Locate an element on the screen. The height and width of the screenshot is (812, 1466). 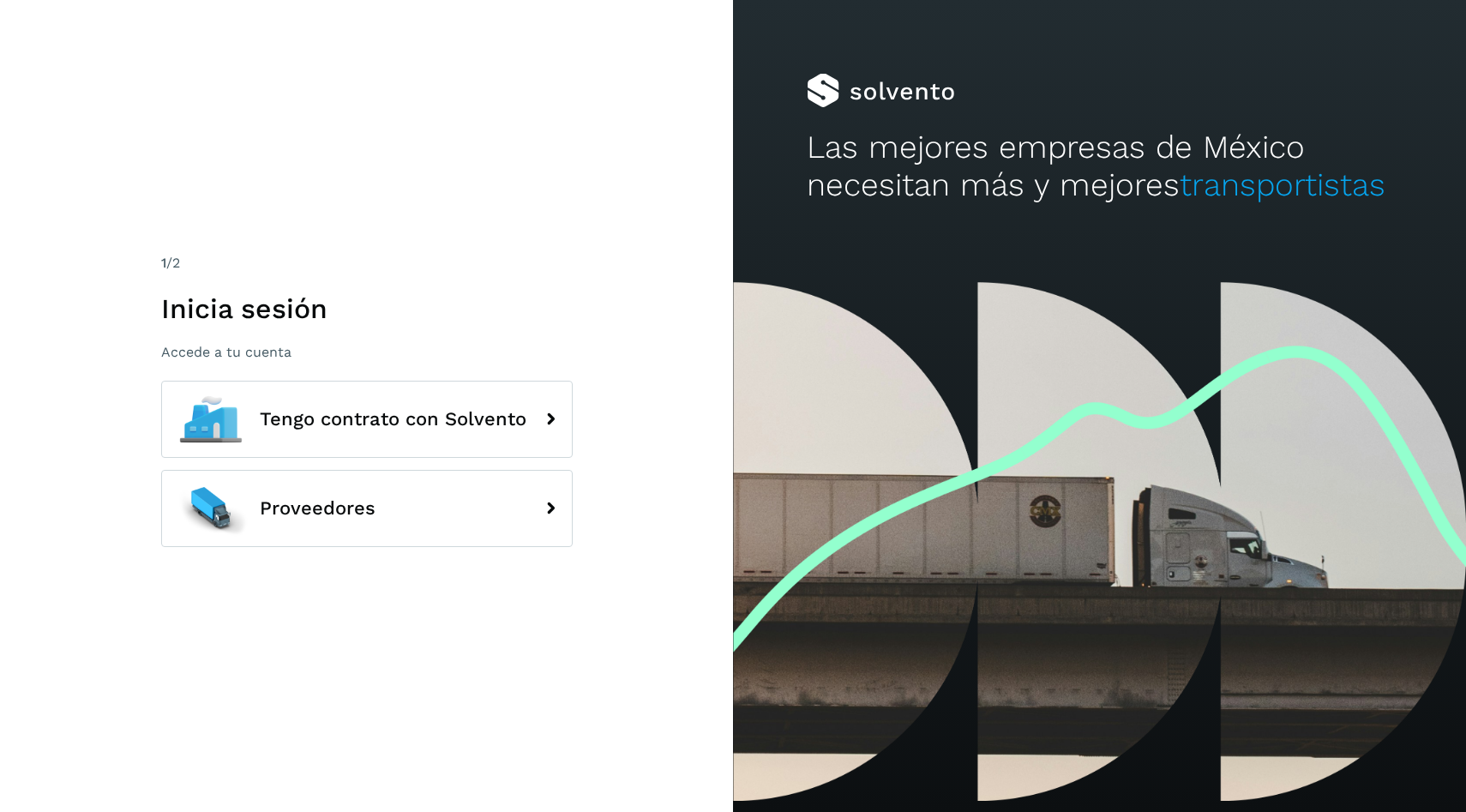
button: Proveedores is located at coordinates (367, 509).